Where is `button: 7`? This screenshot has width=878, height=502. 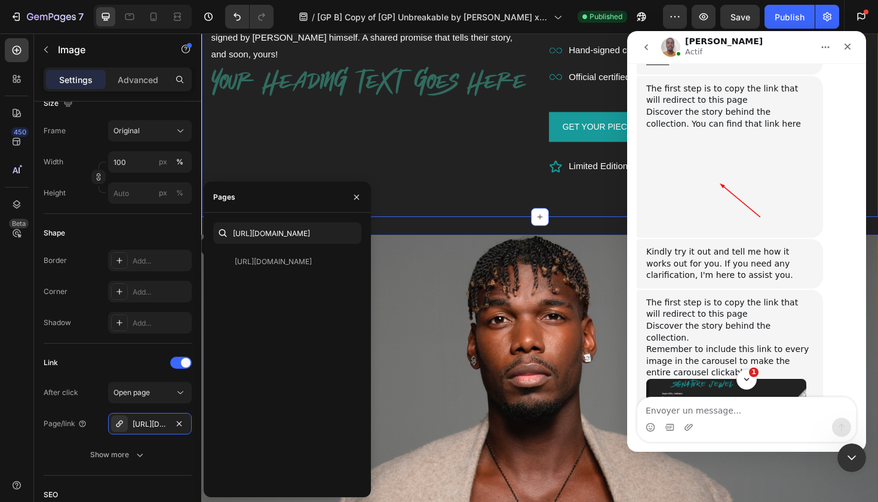
button: 7 is located at coordinates (47, 17).